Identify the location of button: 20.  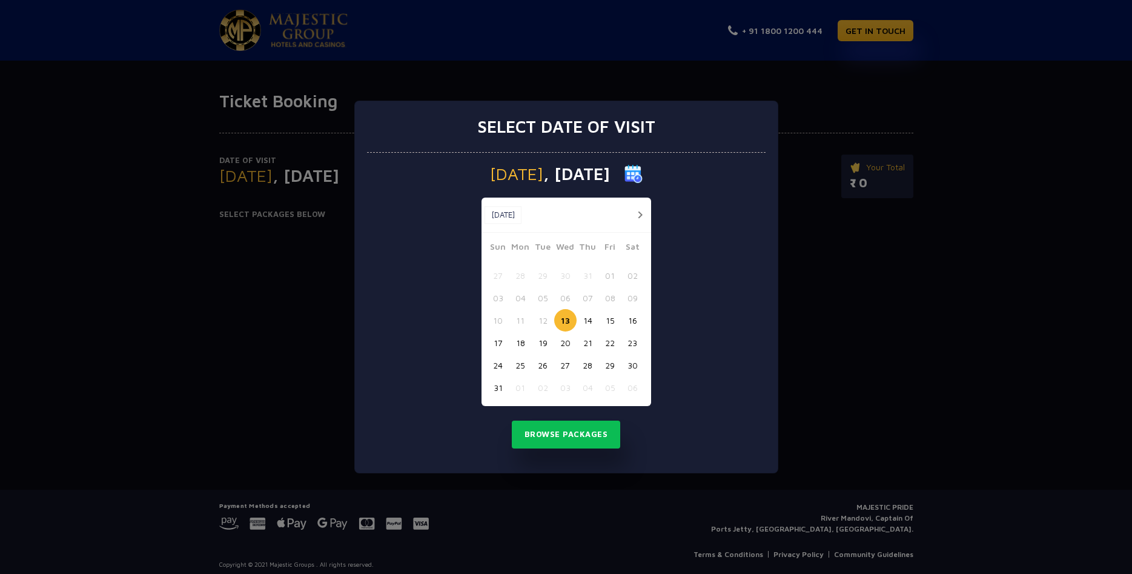
(565, 342).